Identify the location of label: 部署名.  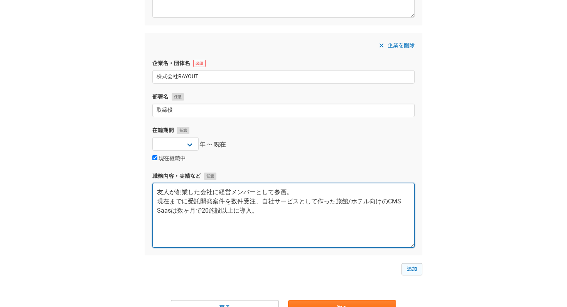
(283, 97).